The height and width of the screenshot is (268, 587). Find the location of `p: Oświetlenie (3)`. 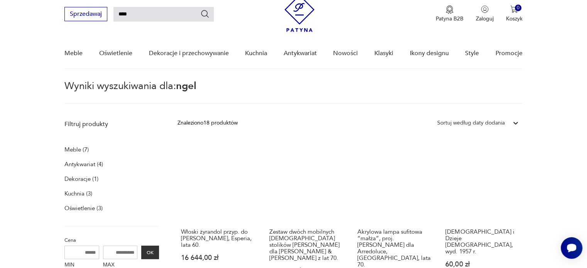

p: Oświetlenie (3) is located at coordinates (83, 209).